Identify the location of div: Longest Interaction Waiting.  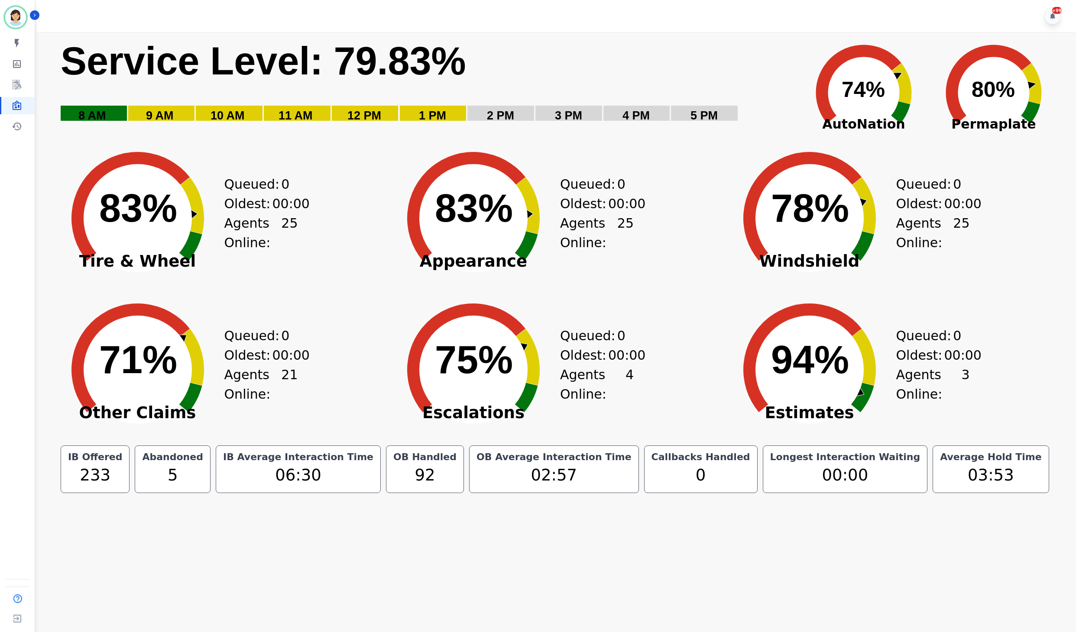
(845, 457).